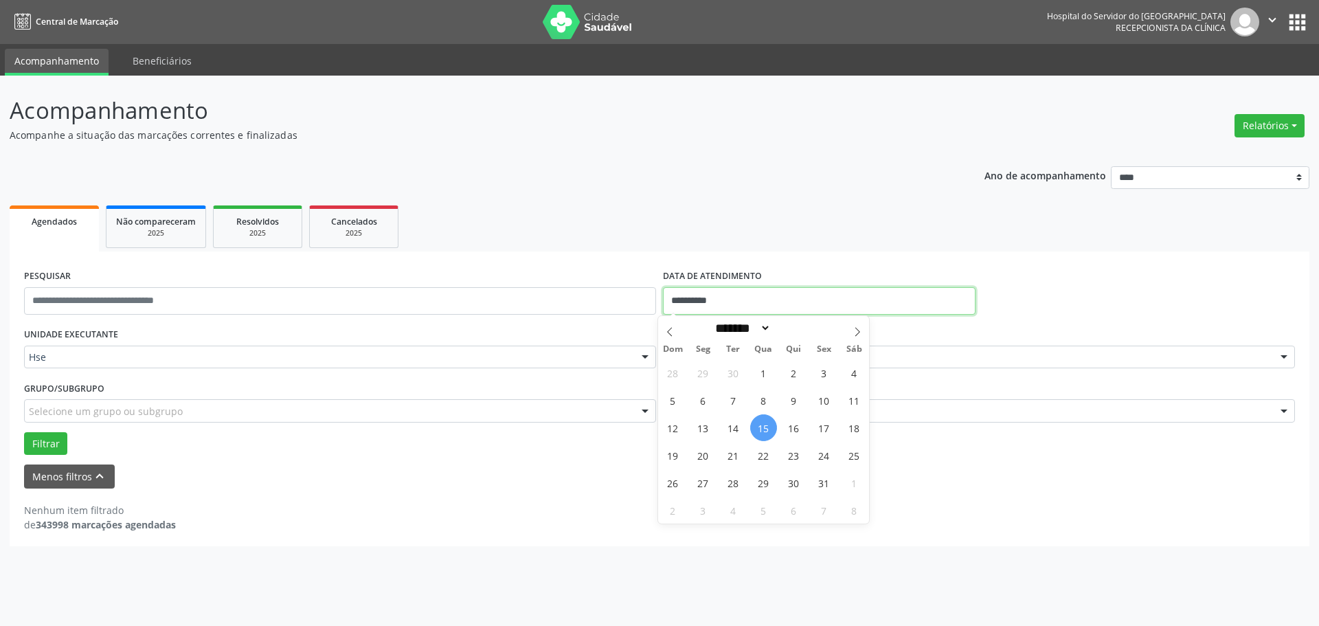 This screenshot has height=626, width=1319. Describe the element at coordinates (1297, 22) in the screenshot. I see `button: apps` at that location.